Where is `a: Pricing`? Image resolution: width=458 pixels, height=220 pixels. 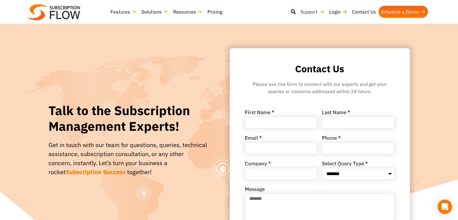
a: Pricing is located at coordinates (215, 12).